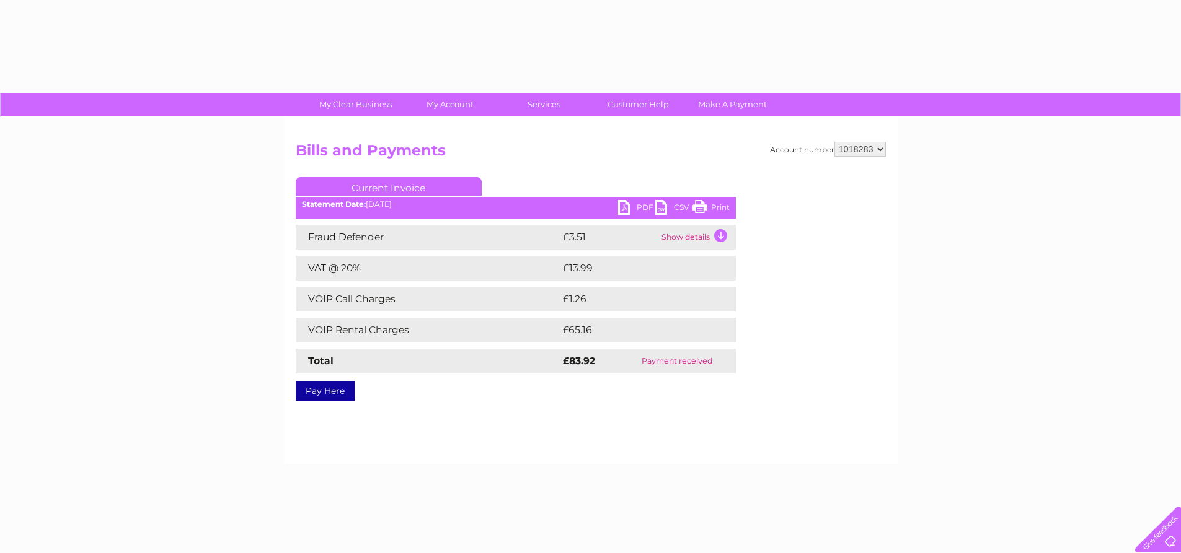  What do you see at coordinates (674, 209) in the screenshot?
I see `a: CSV` at bounding box center [674, 209].